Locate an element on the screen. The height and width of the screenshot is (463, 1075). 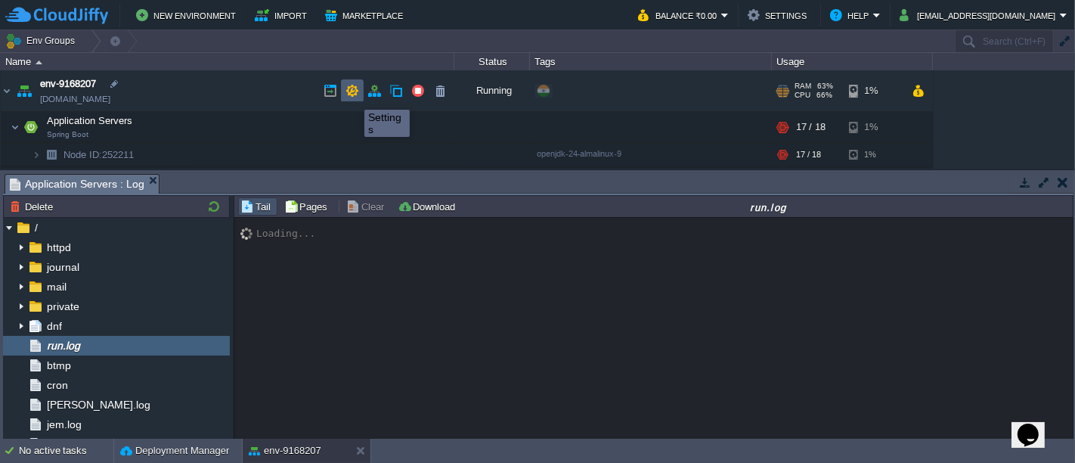
button: Env Groups is located at coordinates (42, 41).